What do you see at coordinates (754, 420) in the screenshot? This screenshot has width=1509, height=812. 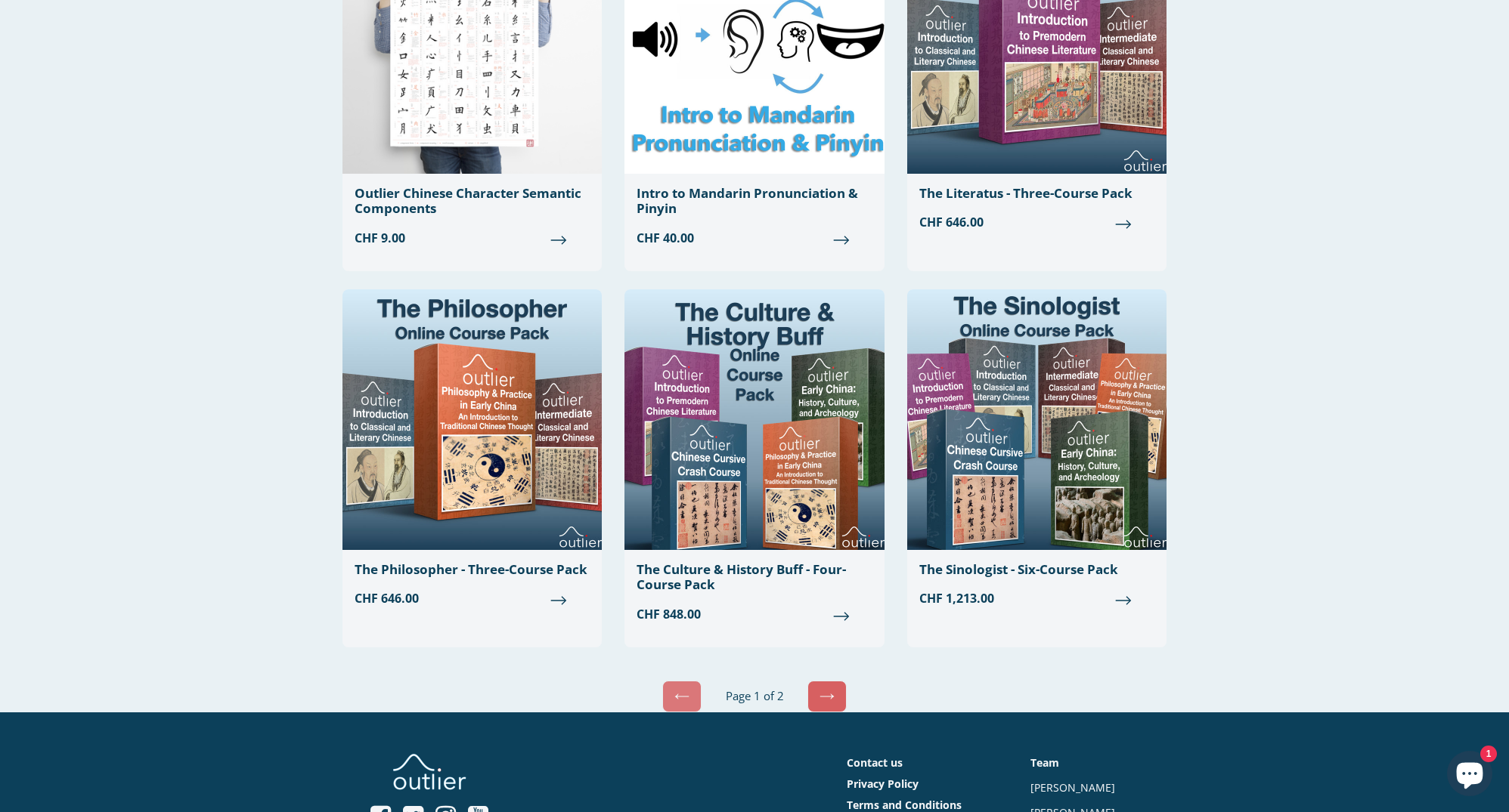 I see `img: The Culture & History Buff - Four-Course Pack` at bounding box center [754, 420].